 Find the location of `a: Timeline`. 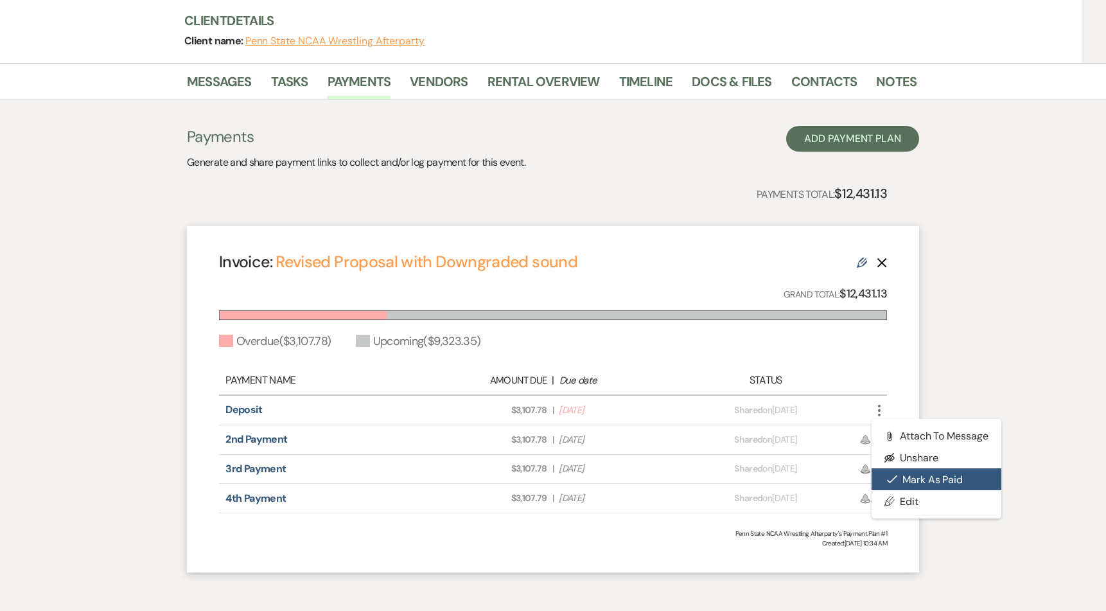

a: Timeline is located at coordinates (646, 85).